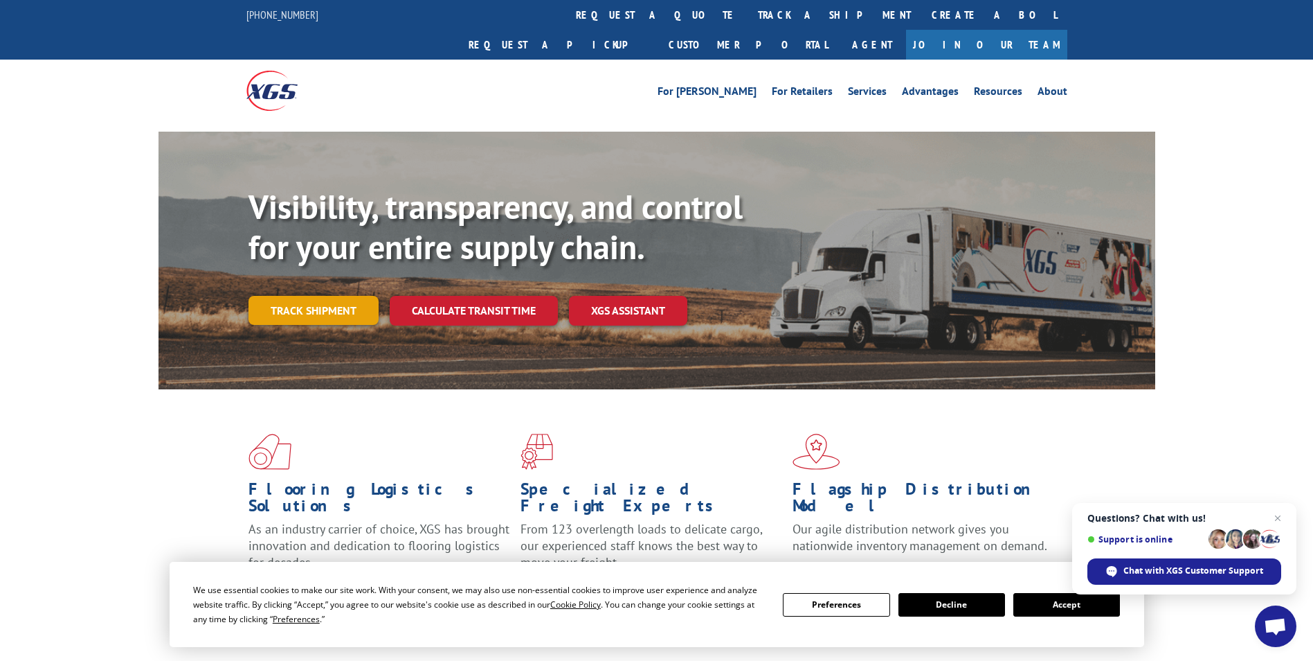  Describe the element at coordinates (575, 604) in the screenshot. I see `span: Cookie Policy` at that location.